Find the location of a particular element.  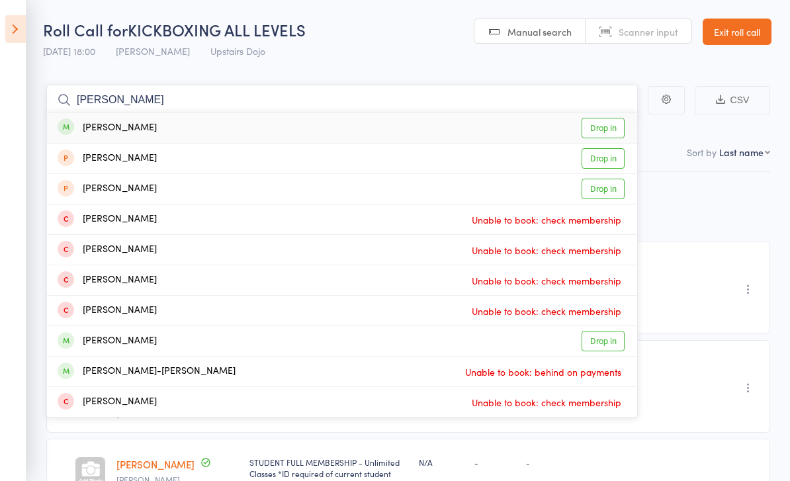

span: KICKBOXING ALL LEVELS is located at coordinates (216, 29).